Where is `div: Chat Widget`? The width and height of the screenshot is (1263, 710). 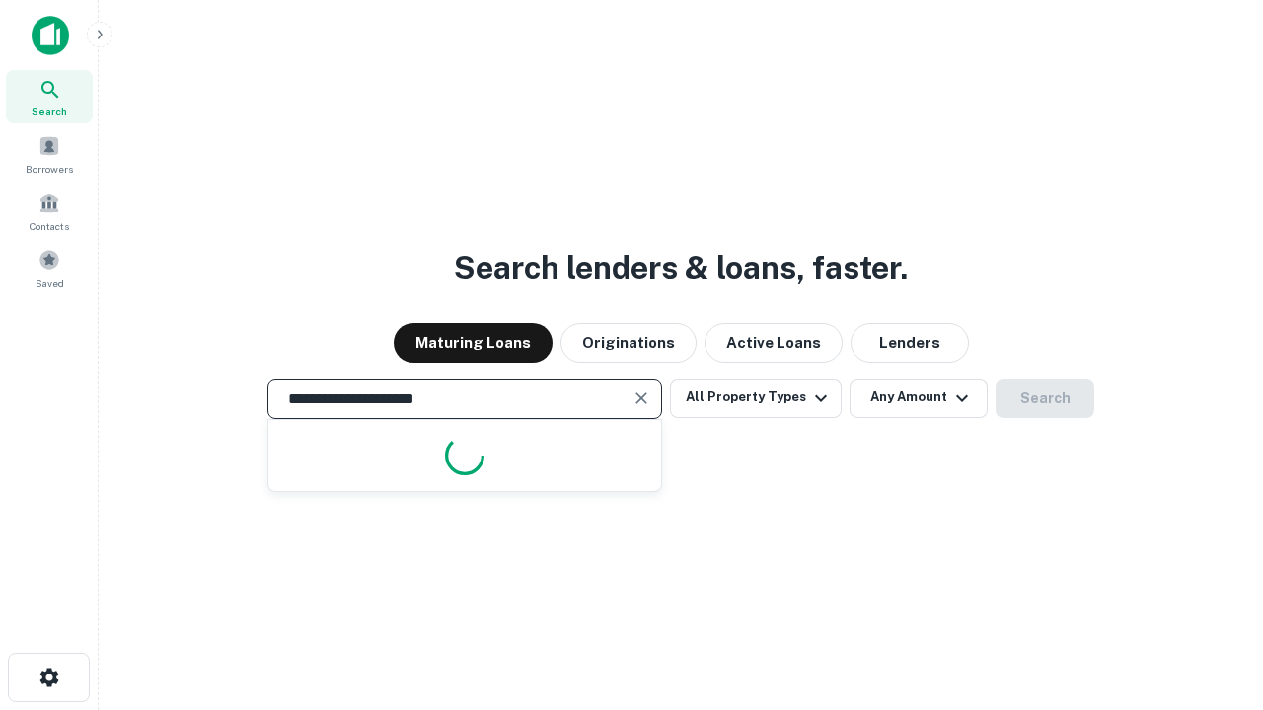 div: Chat Widget is located at coordinates (1213, 600).